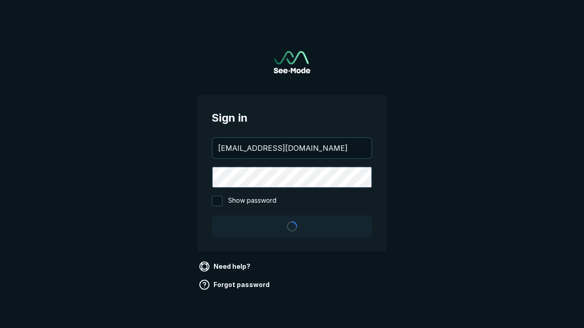 The image size is (584, 328). I want to click on input: your@email.com, so click(292, 148).